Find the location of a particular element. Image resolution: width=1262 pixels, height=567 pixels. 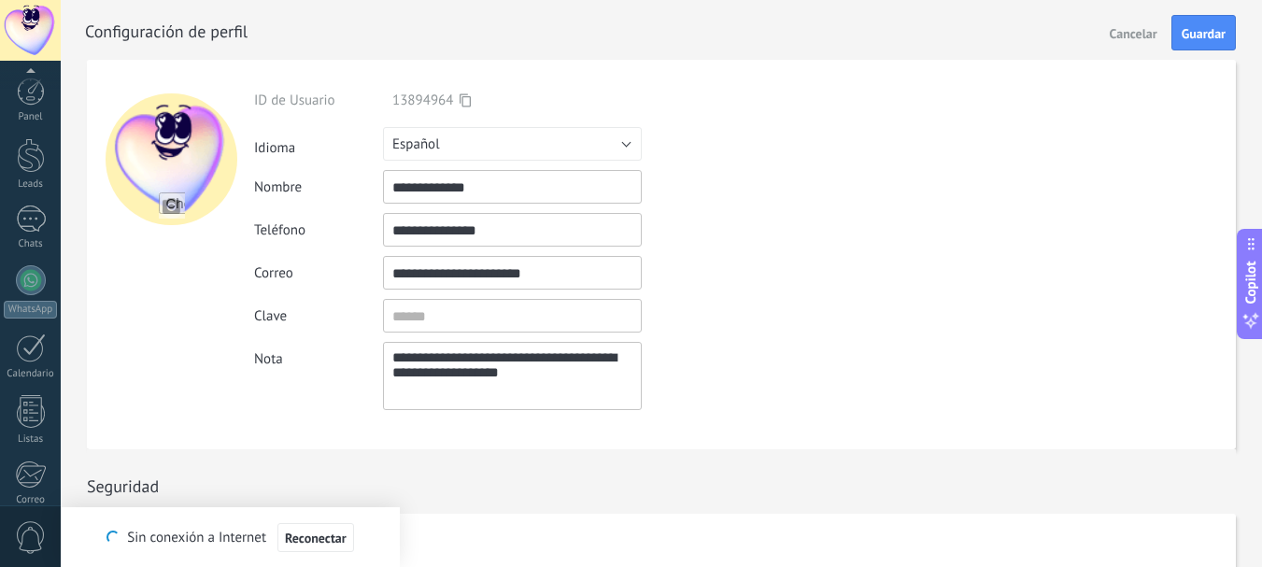

button: Español is located at coordinates (512, 144).